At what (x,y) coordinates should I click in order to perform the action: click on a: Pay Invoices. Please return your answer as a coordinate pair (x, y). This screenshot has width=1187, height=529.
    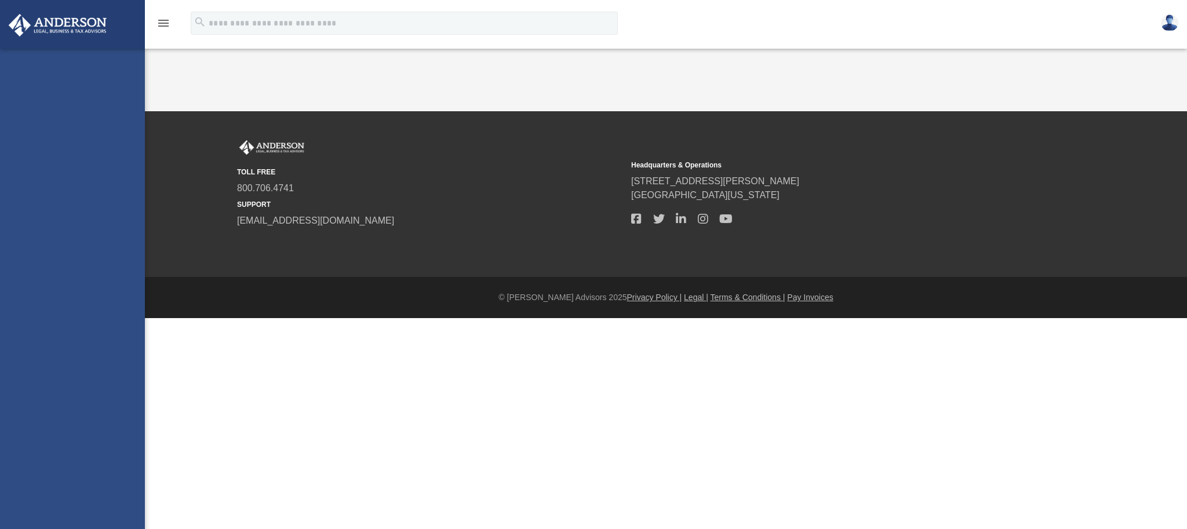
    Looking at the image, I should click on (810, 297).